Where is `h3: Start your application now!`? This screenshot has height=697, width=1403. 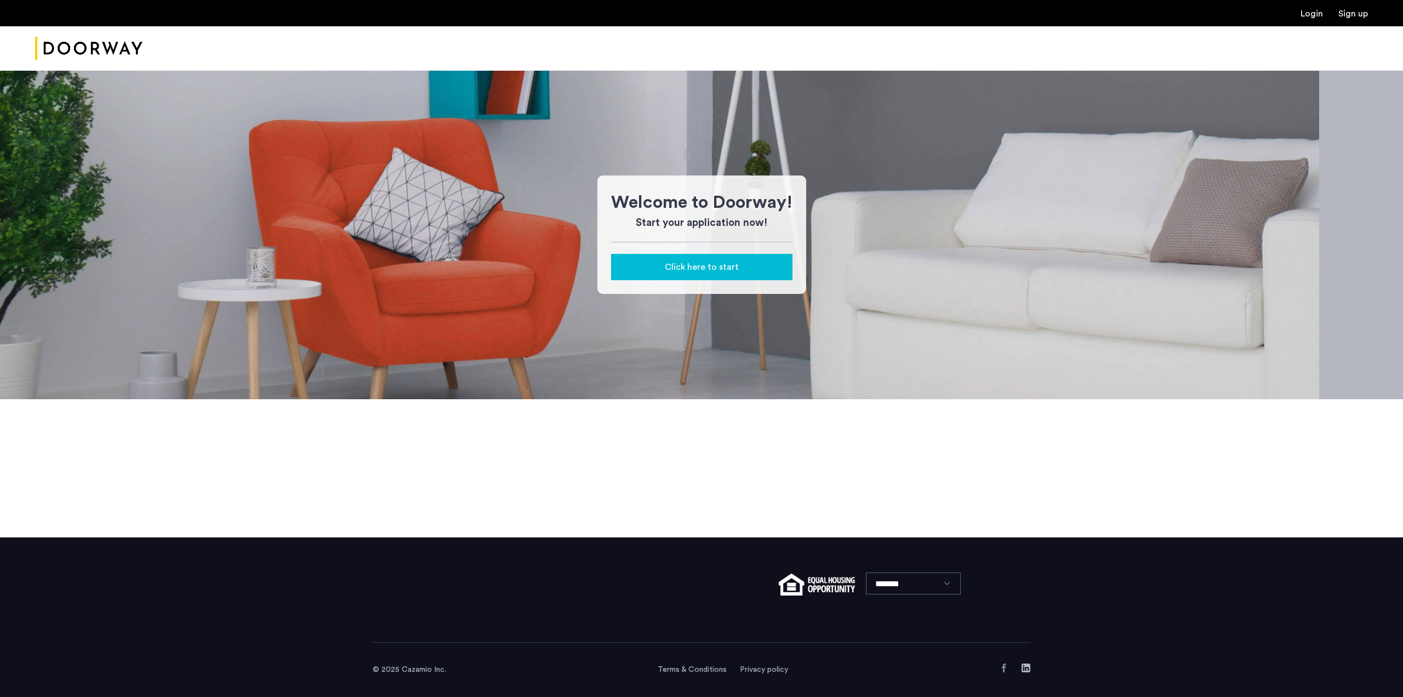
h3: Start your application now! is located at coordinates (702, 223).